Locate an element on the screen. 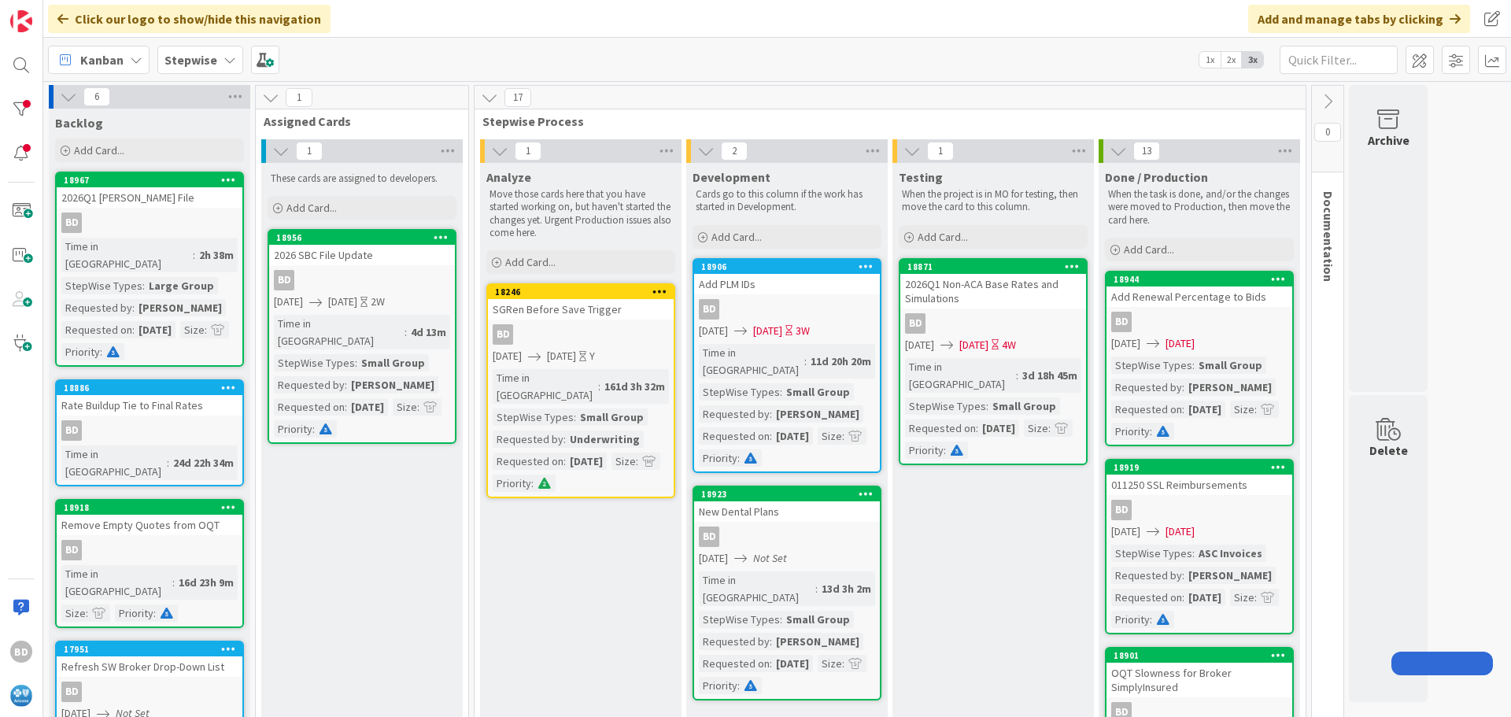  div: 18919 is located at coordinates (1200, 468).